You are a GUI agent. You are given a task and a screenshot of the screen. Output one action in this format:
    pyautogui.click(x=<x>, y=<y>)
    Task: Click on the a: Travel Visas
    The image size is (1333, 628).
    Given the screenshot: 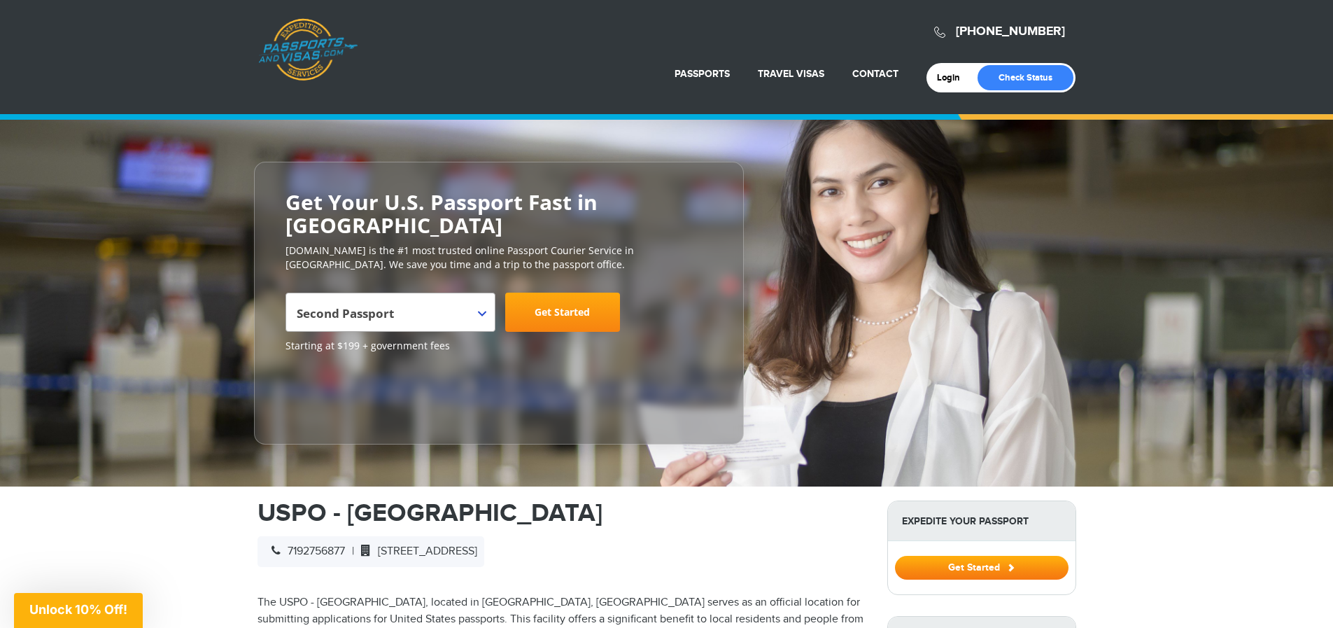 What is the action you would take?
    pyautogui.click(x=791, y=73)
    